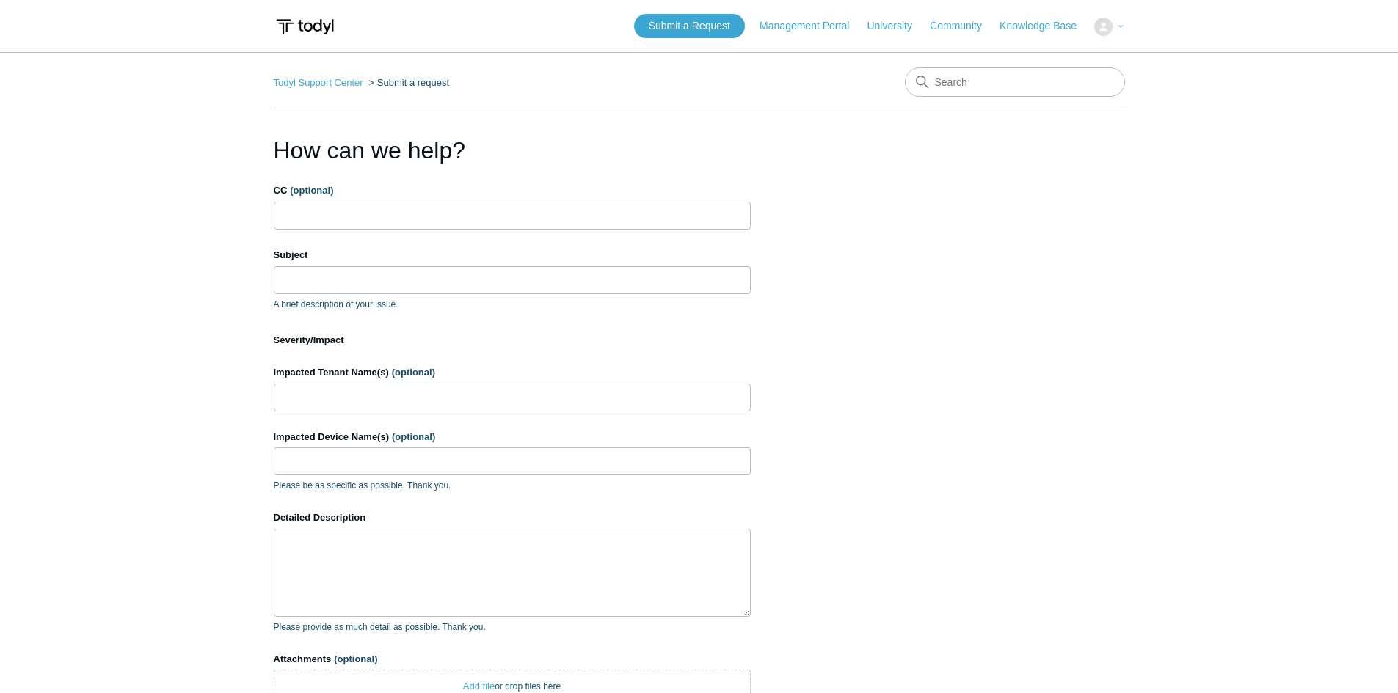 This screenshot has height=693, width=1398. I want to click on label: Subject, so click(512, 255).